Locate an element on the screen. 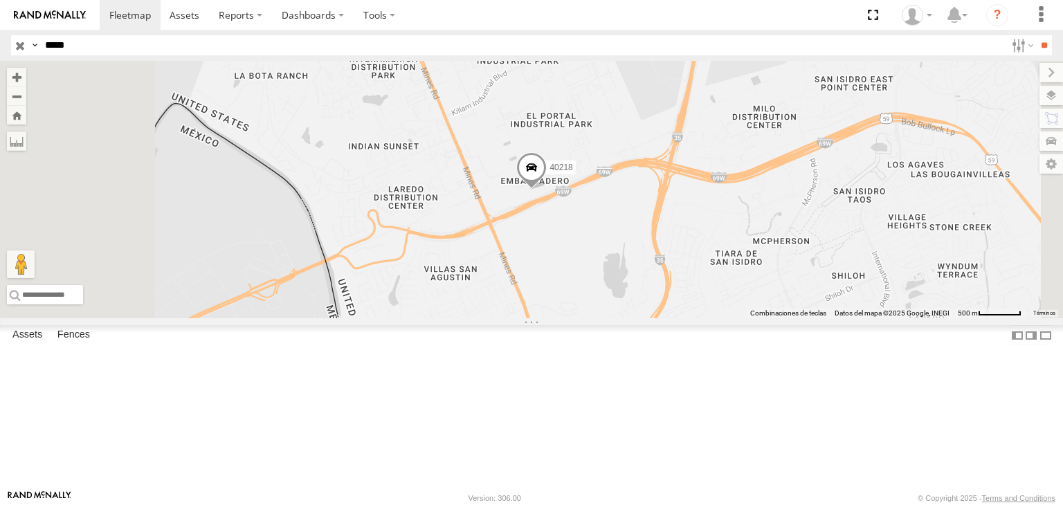  label: Measure is located at coordinates (17, 141).